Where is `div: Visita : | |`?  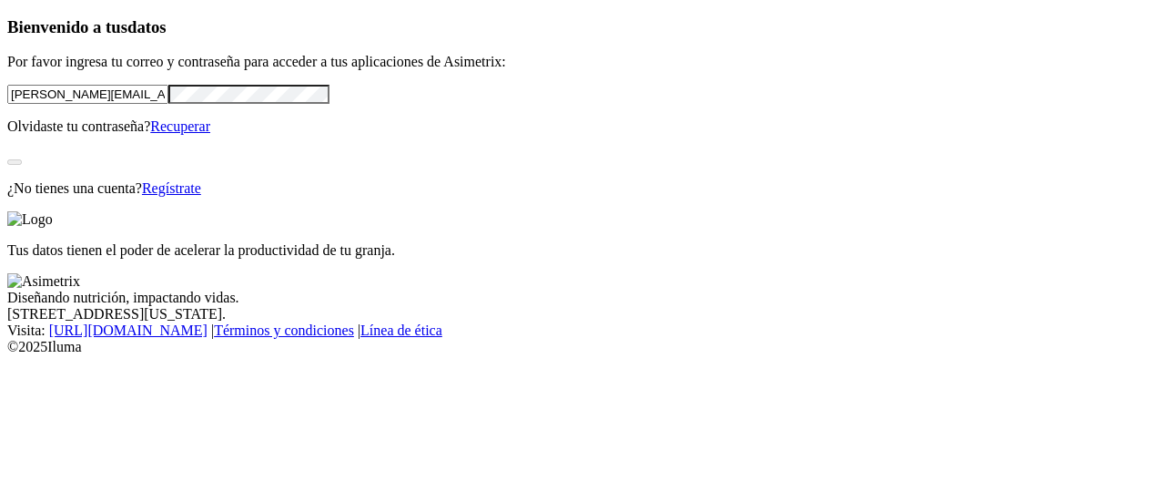 div: Visita : | | is located at coordinates (583, 331).